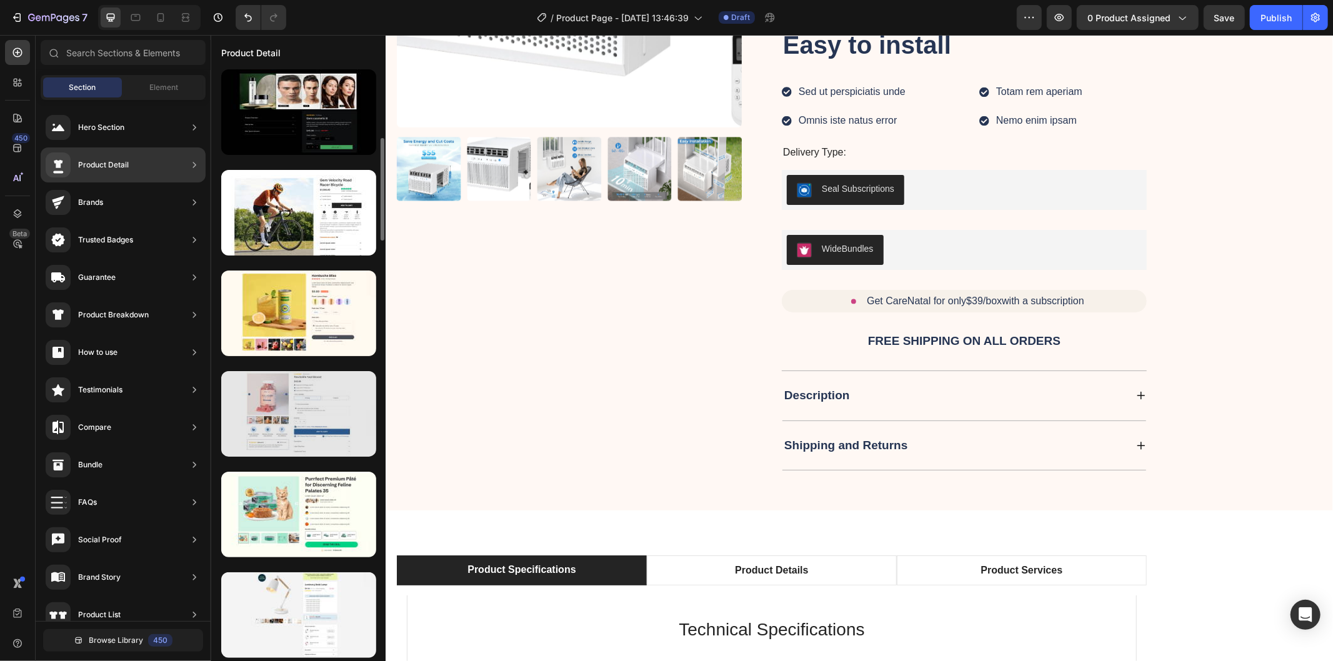  What do you see at coordinates (561, 595) in the screenshot?
I see `p: Technical Specifications` at bounding box center [561, 595].